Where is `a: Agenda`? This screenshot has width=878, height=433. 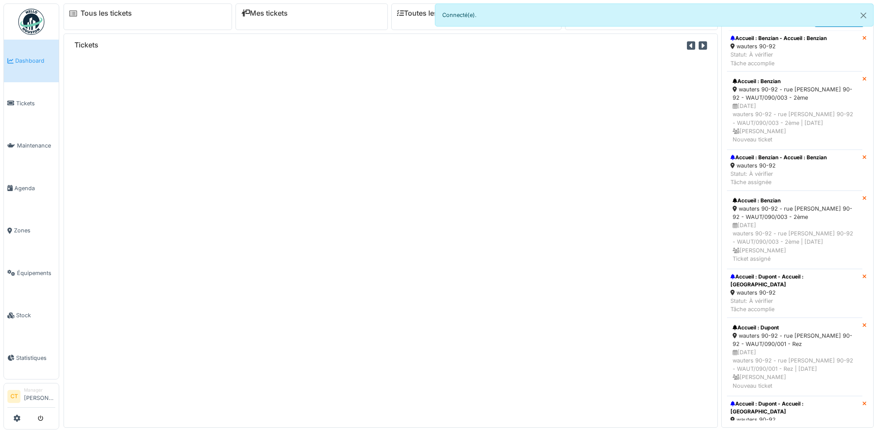 a: Agenda is located at coordinates (31, 188).